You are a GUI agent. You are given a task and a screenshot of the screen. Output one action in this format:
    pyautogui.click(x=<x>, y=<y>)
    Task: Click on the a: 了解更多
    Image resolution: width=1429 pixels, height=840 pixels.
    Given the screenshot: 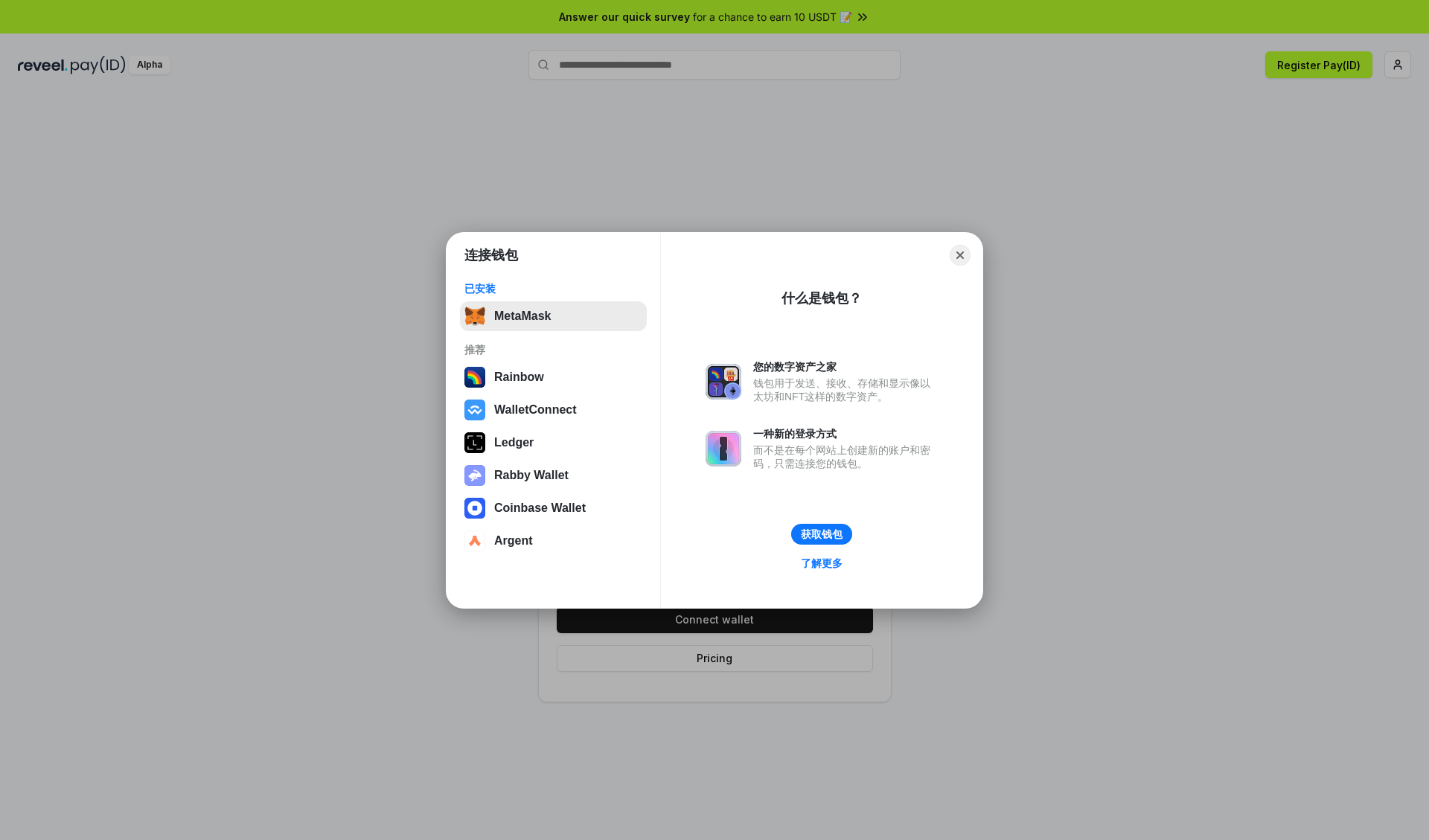 What is the action you would take?
    pyautogui.click(x=822, y=563)
    